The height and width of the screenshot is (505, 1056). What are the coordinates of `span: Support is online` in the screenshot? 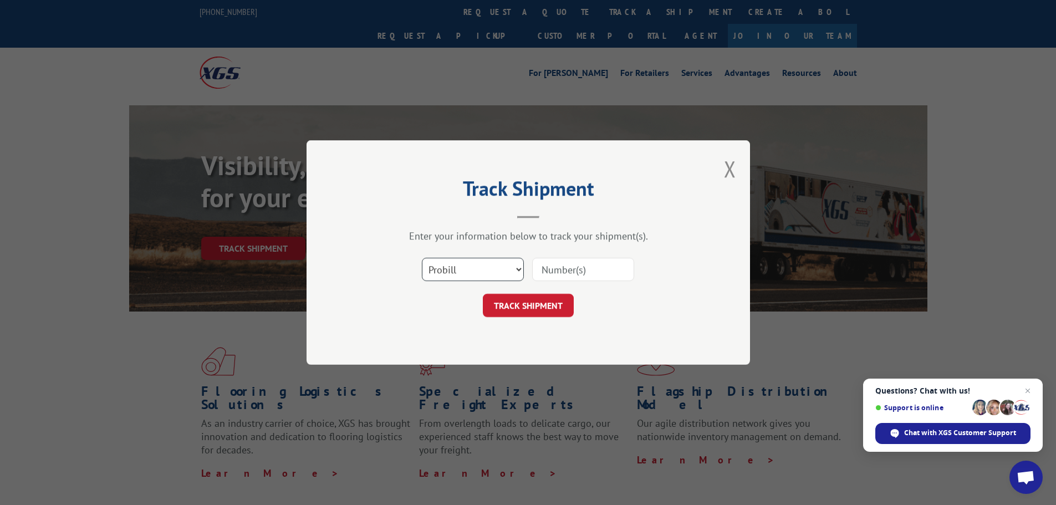 It's located at (922, 408).